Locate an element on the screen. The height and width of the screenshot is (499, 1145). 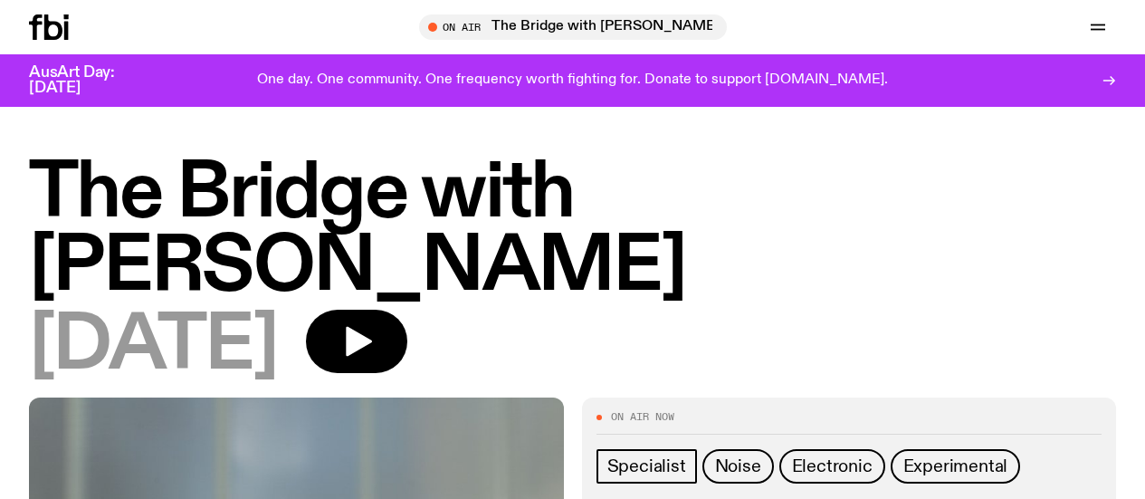
a: Noise is located at coordinates (737, 466).